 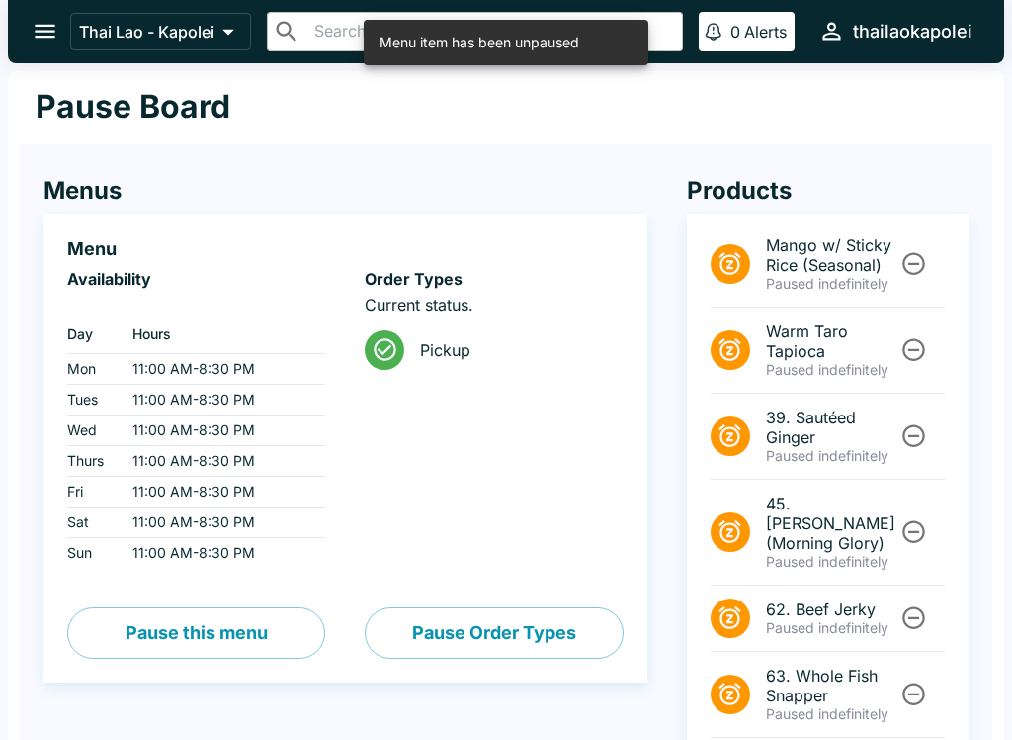 I want to click on td: Mon, so click(x=92, y=369).